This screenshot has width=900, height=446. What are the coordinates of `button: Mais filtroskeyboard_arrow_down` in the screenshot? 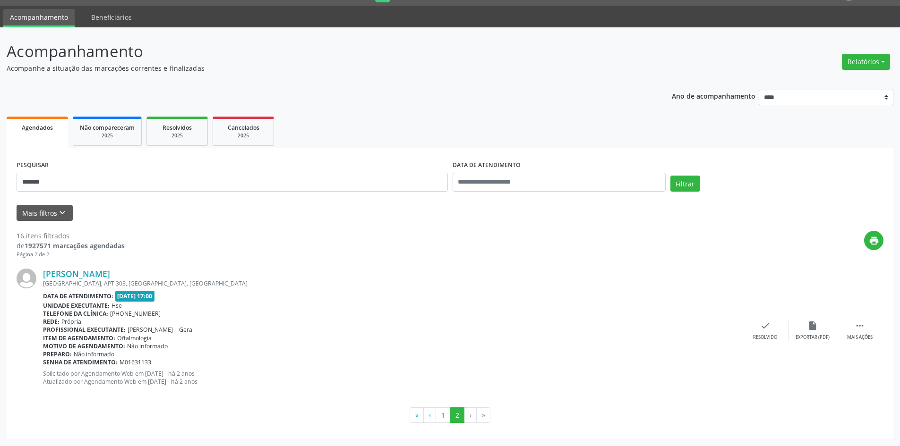 It's located at (44, 213).